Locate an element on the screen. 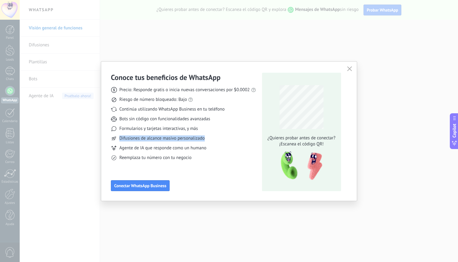 This screenshot has width=458, height=262. span: Agente de IA que responde como un humano is located at coordinates (163, 148).